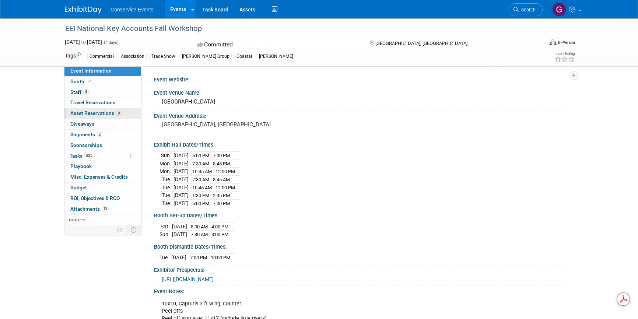  What do you see at coordinates (103, 199) in the screenshot?
I see `a: ROI, Objectives & ROO` at bounding box center [103, 199].